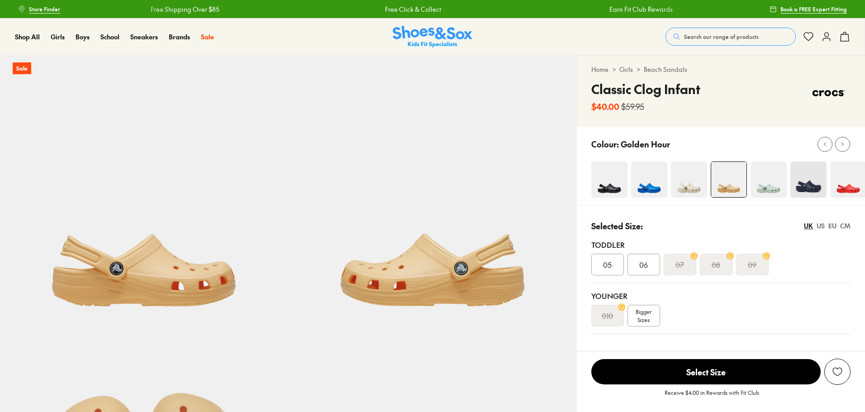 The image size is (865, 412). Describe the element at coordinates (706, 372) in the screenshot. I see `span: Select Size` at that location.